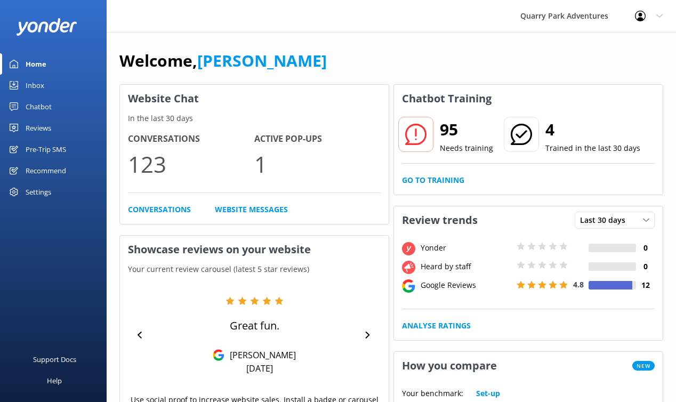 This screenshot has width=676, height=402. I want to click on h3: Website Chat, so click(254, 99).